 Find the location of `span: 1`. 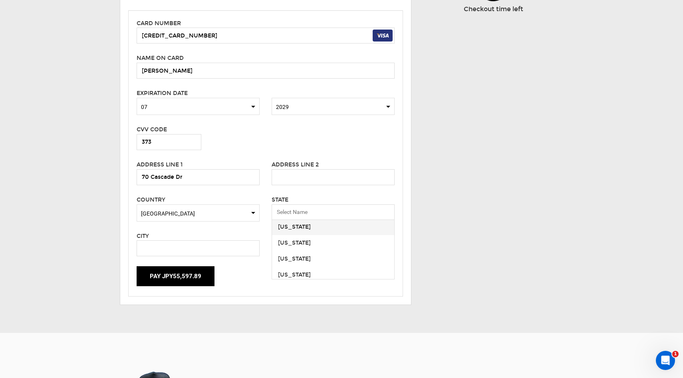

span: 1 is located at coordinates (676, 354).